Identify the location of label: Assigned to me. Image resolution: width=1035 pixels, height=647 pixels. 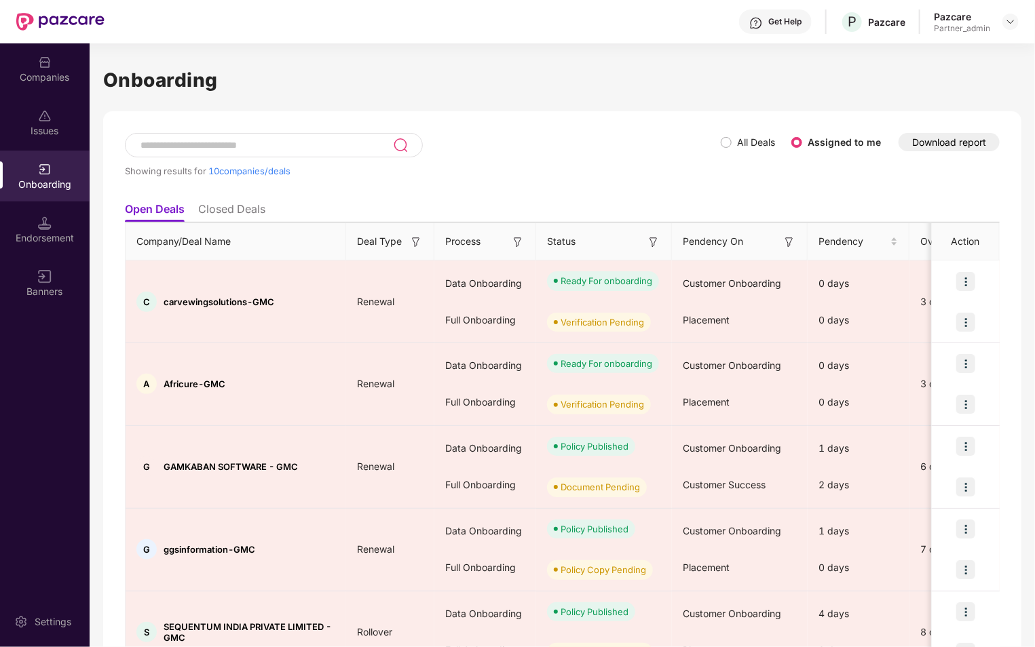
(844, 142).